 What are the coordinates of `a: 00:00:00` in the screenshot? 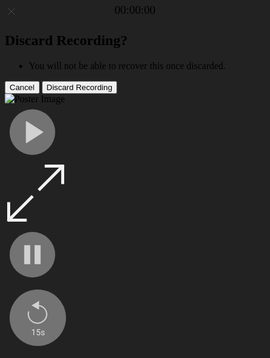 It's located at (135, 10).